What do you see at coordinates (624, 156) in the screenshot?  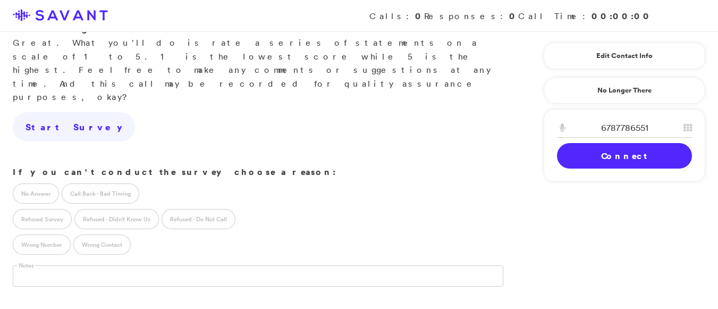 I see `a: Connect` at bounding box center [624, 156].